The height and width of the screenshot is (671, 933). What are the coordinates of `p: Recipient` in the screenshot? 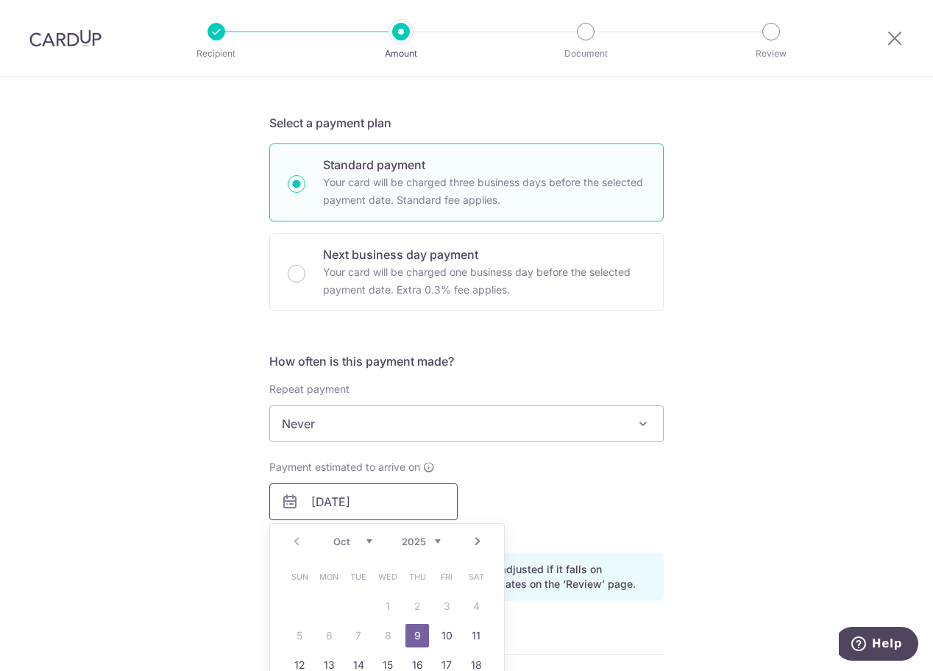 It's located at (216, 54).